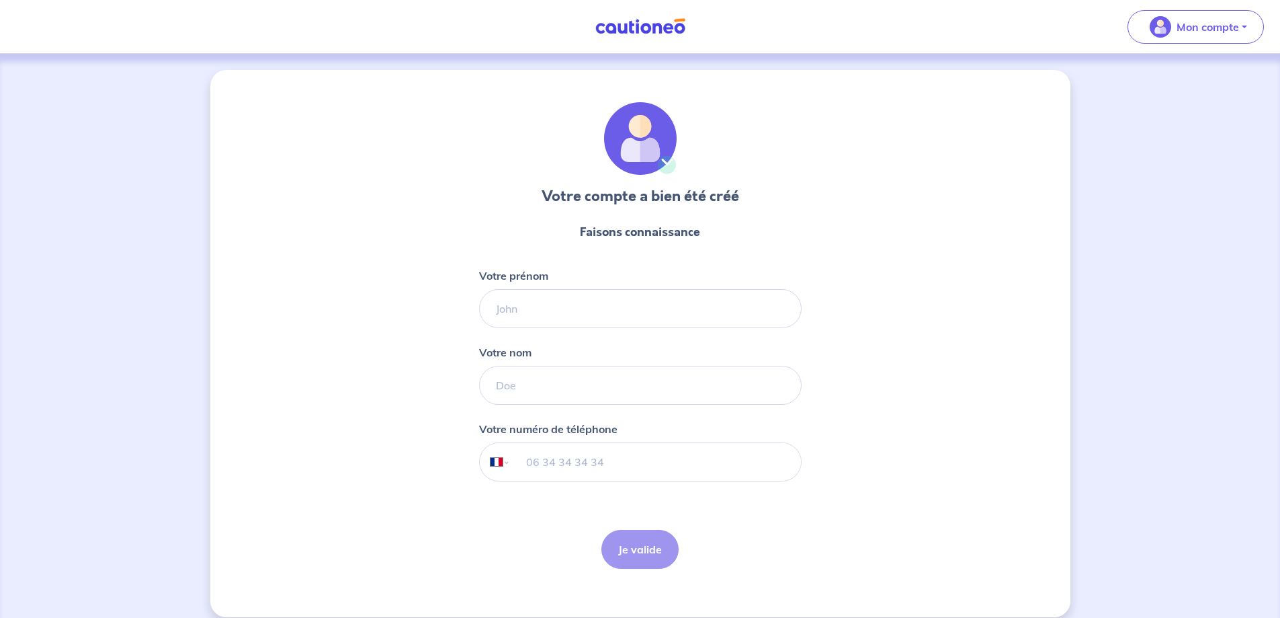  Describe the element at coordinates (641, 138) in the screenshot. I see `img: illu_account_valid.svg` at that location.